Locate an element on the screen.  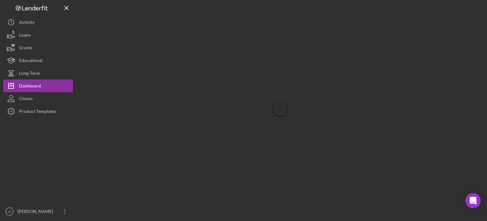
div: Grants is located at coordinates (26, 48).